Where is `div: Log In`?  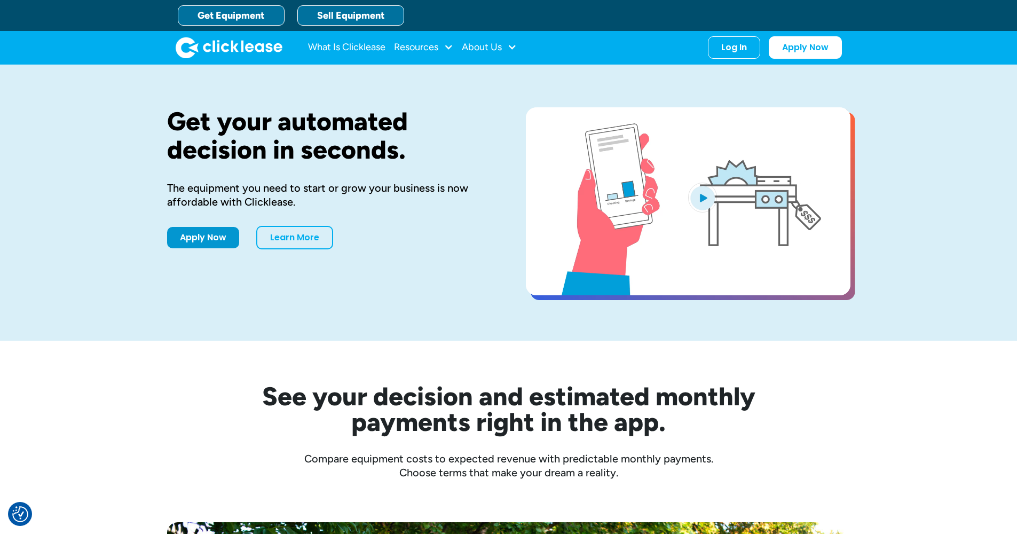 div: Log In is located at coordinates (734, 48).